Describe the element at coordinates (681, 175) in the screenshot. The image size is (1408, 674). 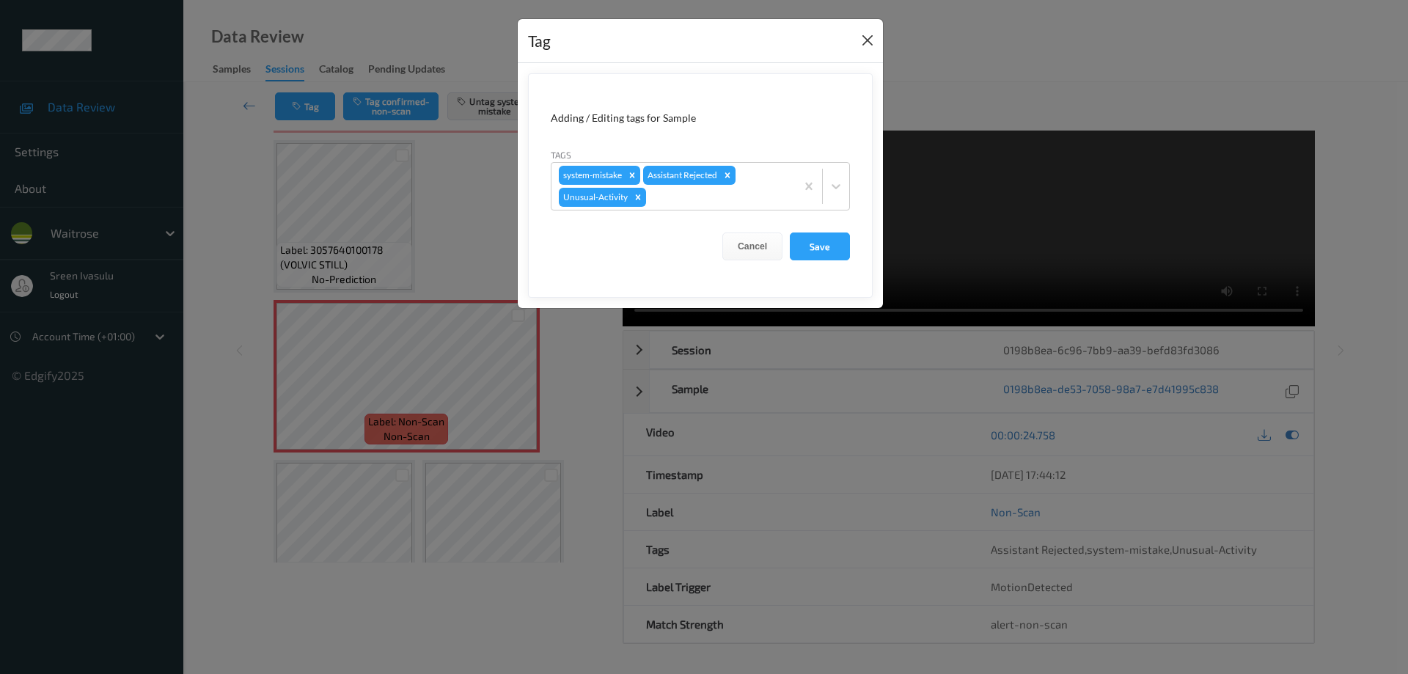
I see `div: Assistant Rejected` at that location.